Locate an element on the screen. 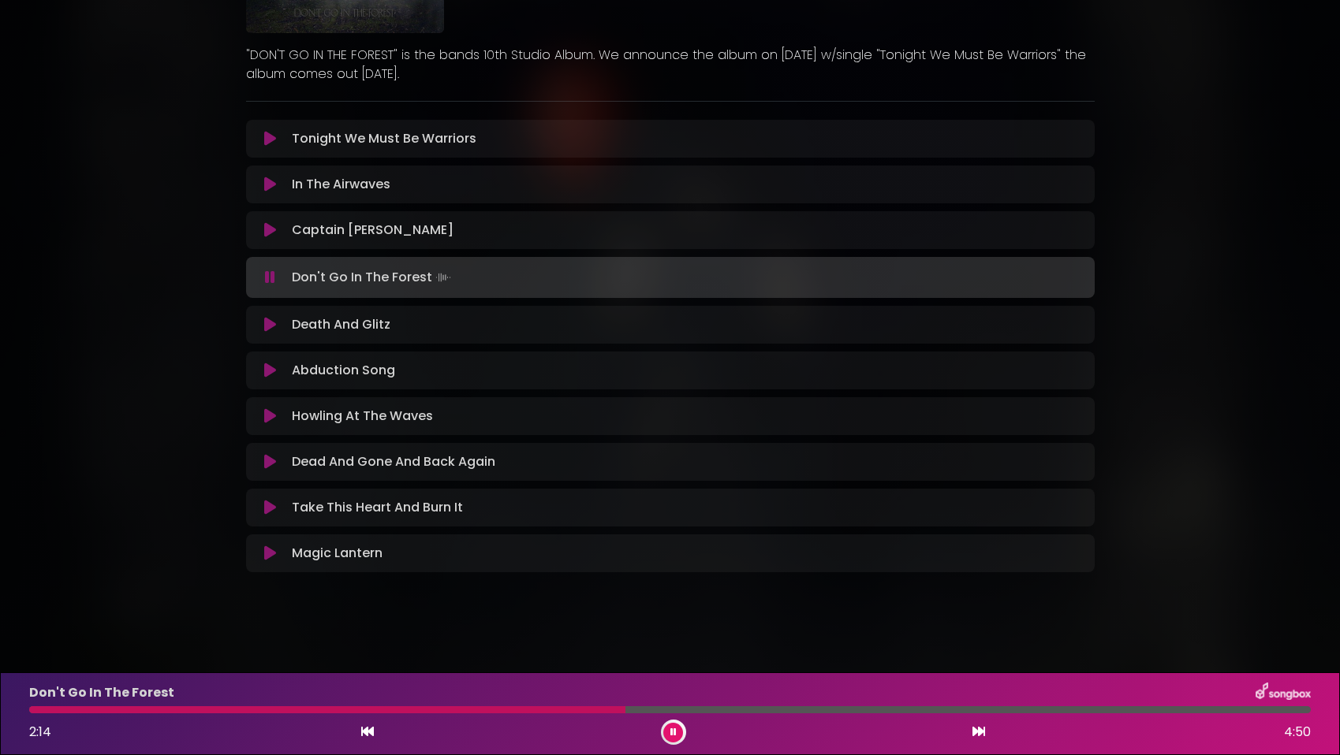  p: Magic Lantern is located at coordinates (337, 554).